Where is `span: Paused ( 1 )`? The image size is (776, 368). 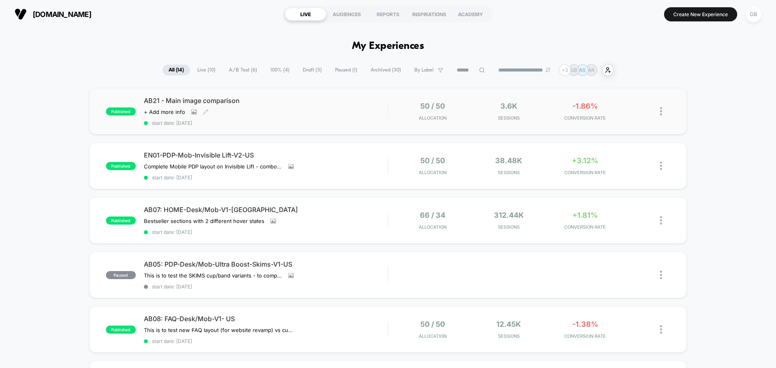 span: Paused ( 1 ) is located at coordinates (346, 70).